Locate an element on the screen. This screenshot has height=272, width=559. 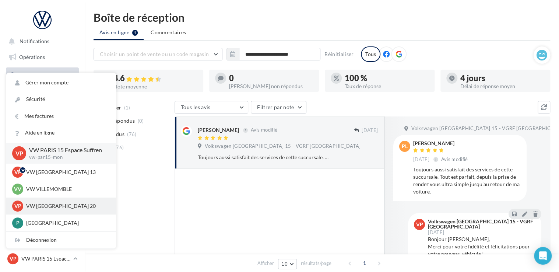
p: vw-par15-mon is located at coordinates (67, 157).